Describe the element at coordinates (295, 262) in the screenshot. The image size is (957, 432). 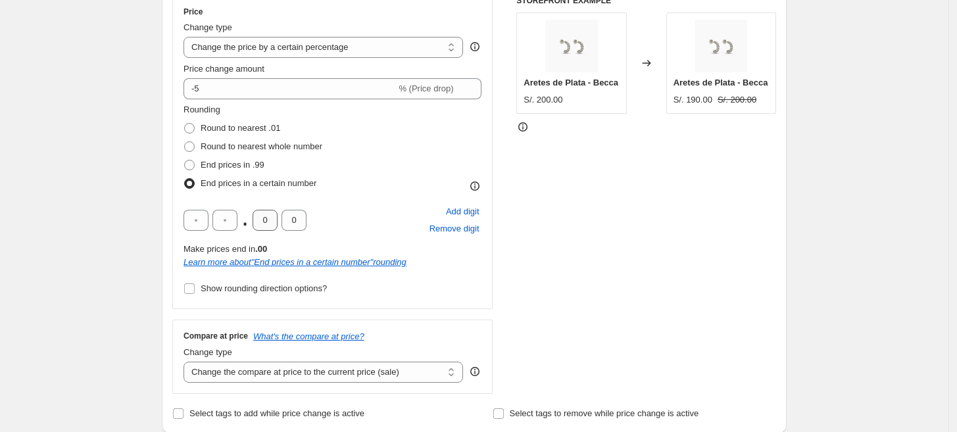
I see `i: Learn more about " End prices in a certain number " rounding` at that location.